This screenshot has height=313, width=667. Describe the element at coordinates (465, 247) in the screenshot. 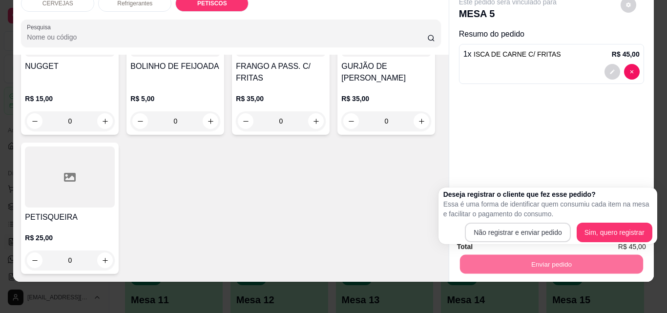

I see `strong: Total` at that location.